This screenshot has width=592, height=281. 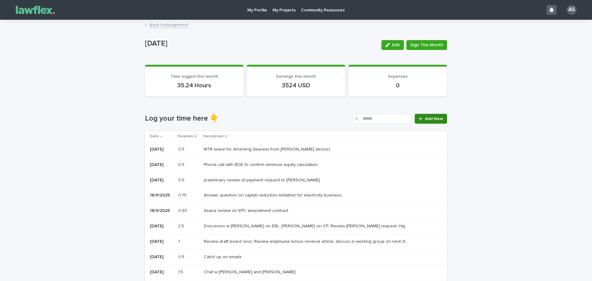 I want to click on h1: Log your time here 👇, so click(x=247, y=118).